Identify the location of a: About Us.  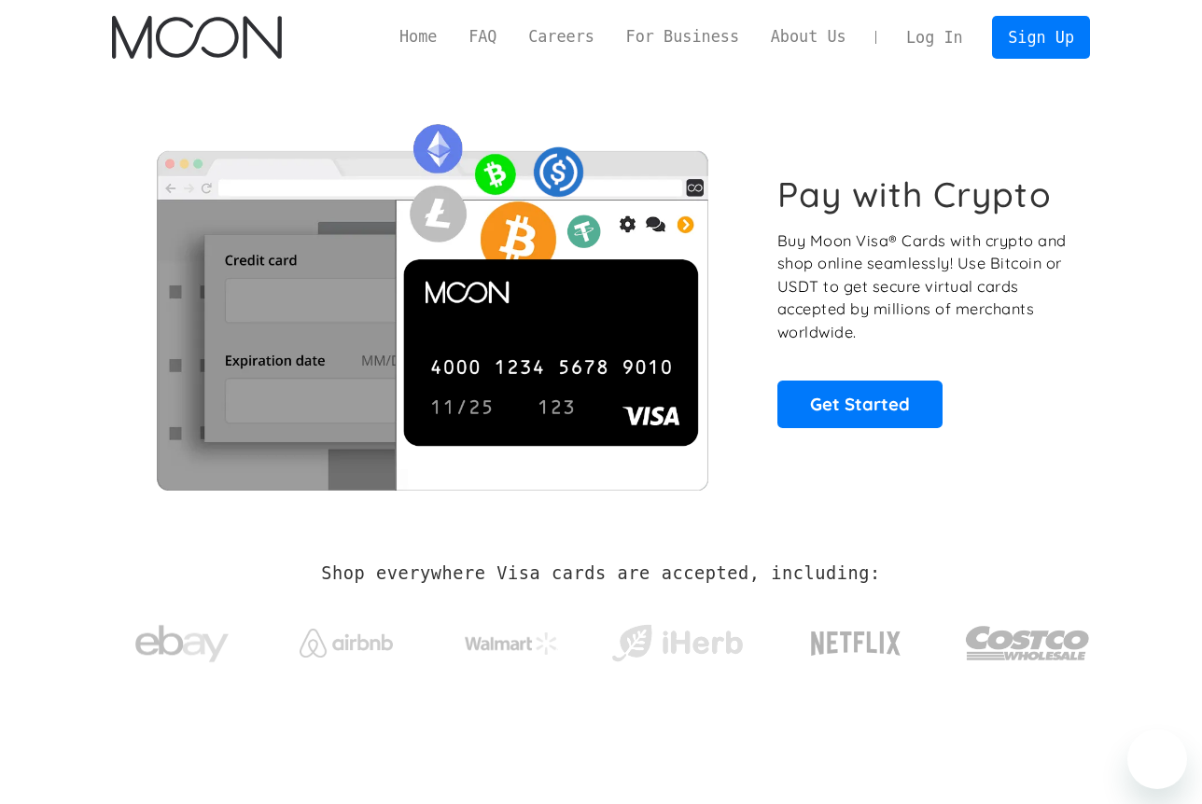
(808, 36).